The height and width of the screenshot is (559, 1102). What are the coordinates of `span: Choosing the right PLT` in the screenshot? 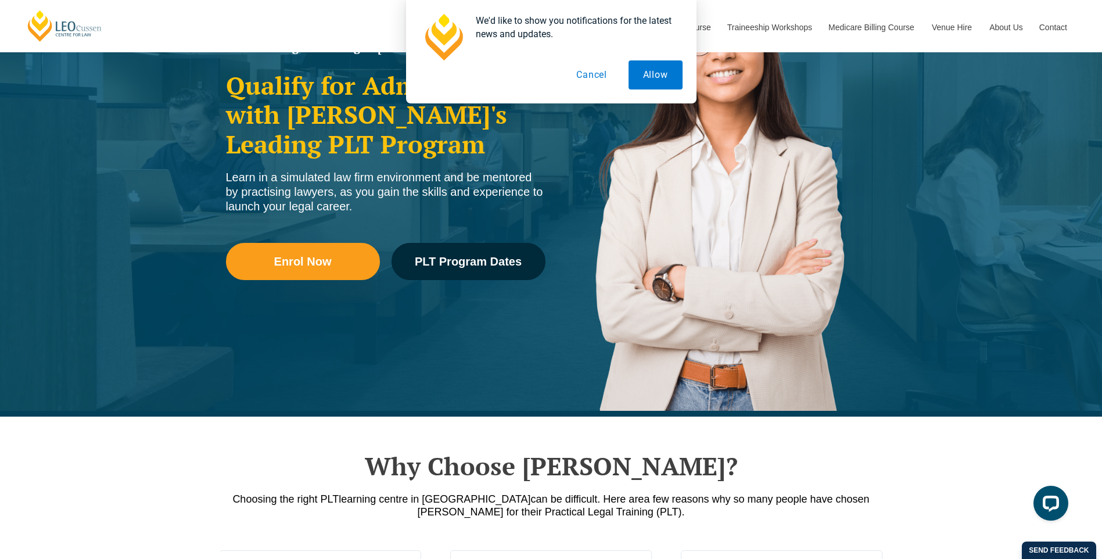 It's located at (285, 499).